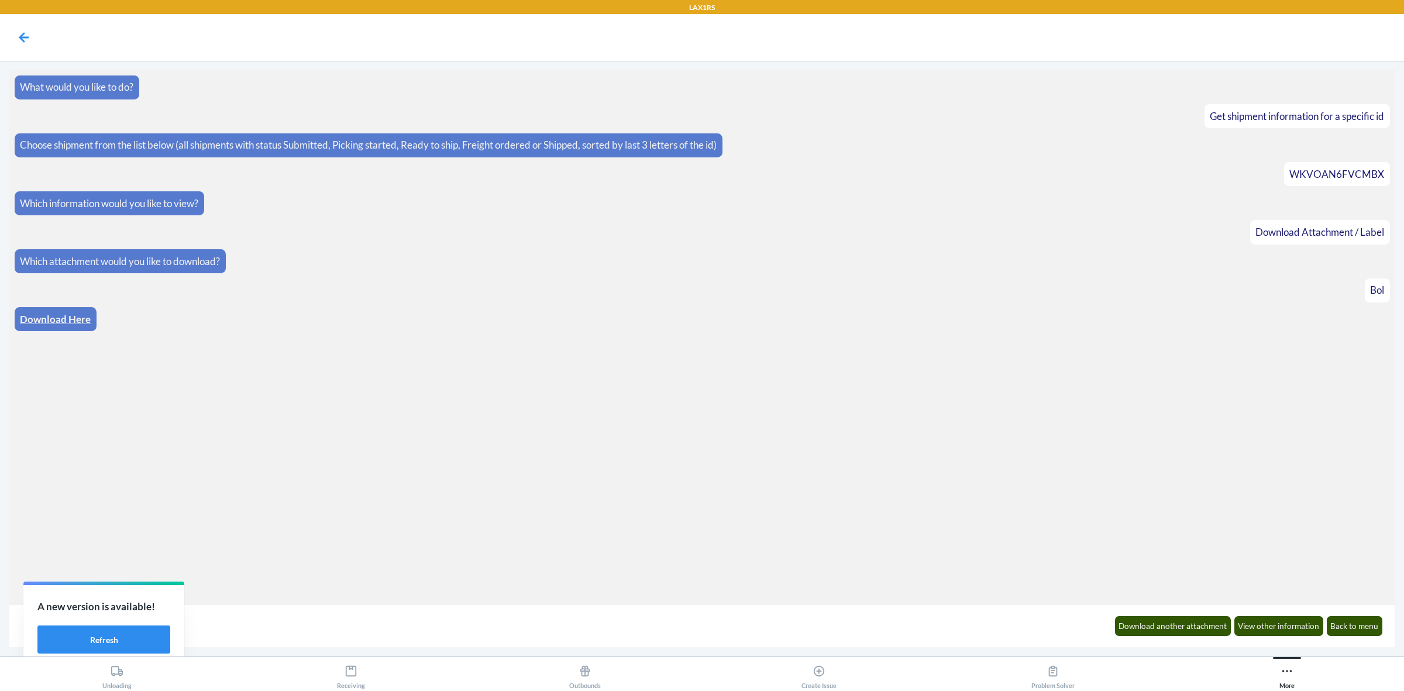  Describe the element at coordinates (585, 675) in the screenshot. I see `div: Outbounds` at that location.